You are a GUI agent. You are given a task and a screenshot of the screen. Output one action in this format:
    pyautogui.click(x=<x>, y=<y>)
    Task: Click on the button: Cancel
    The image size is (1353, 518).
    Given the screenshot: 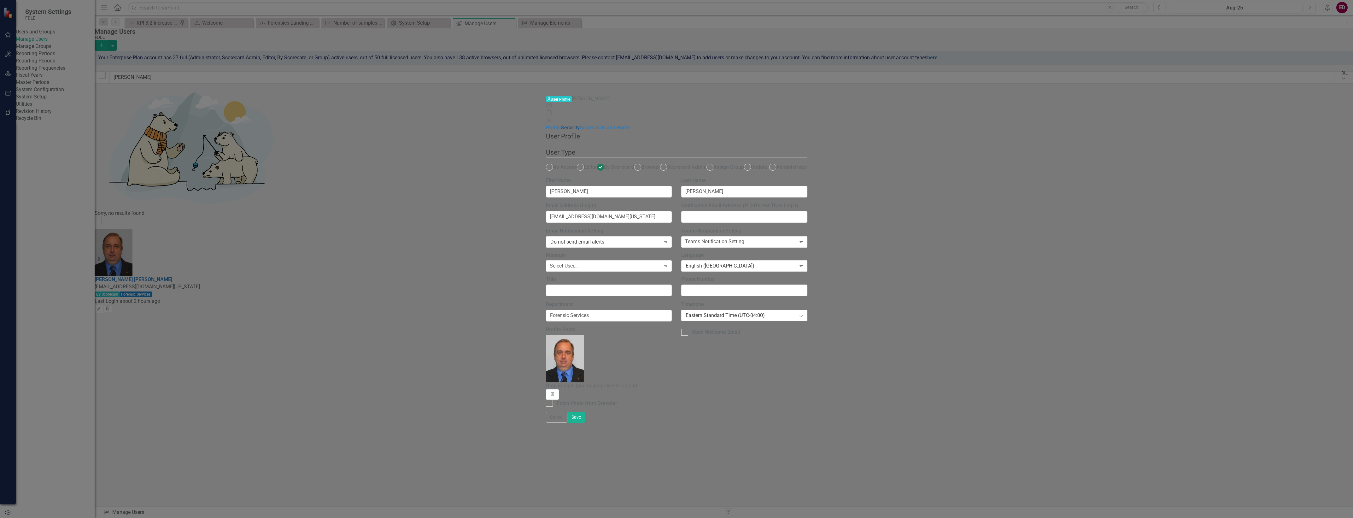 What is the action you would take?
    pyautogui.click(x=557, y=417)
    